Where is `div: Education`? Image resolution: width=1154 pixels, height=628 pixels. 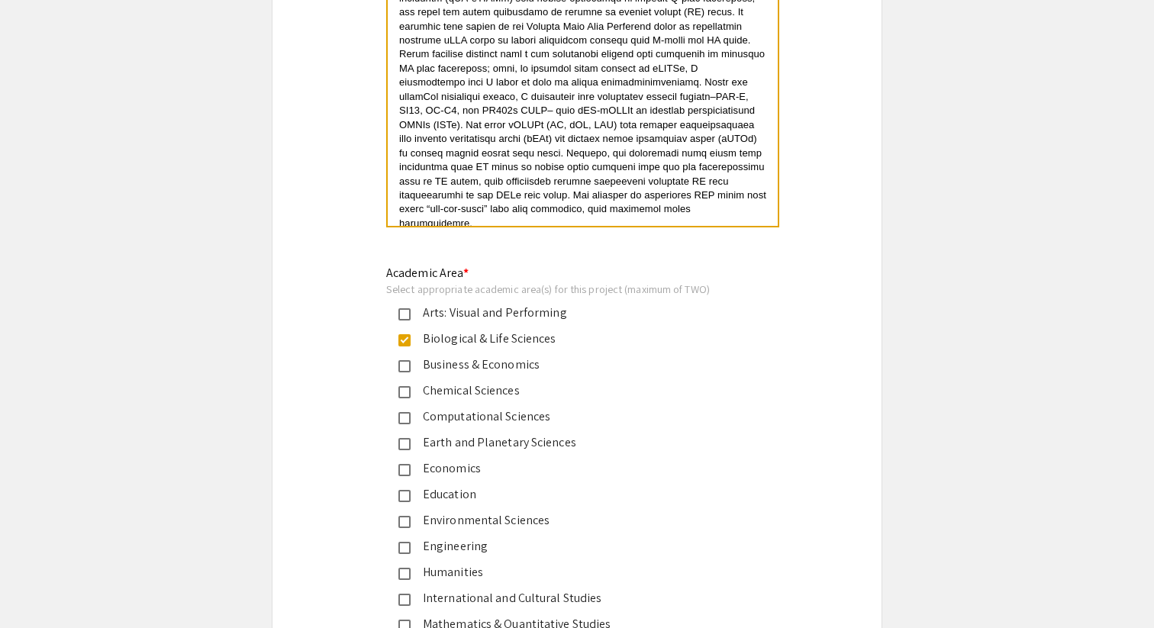
div: Education is located at coordinates (571, 495).